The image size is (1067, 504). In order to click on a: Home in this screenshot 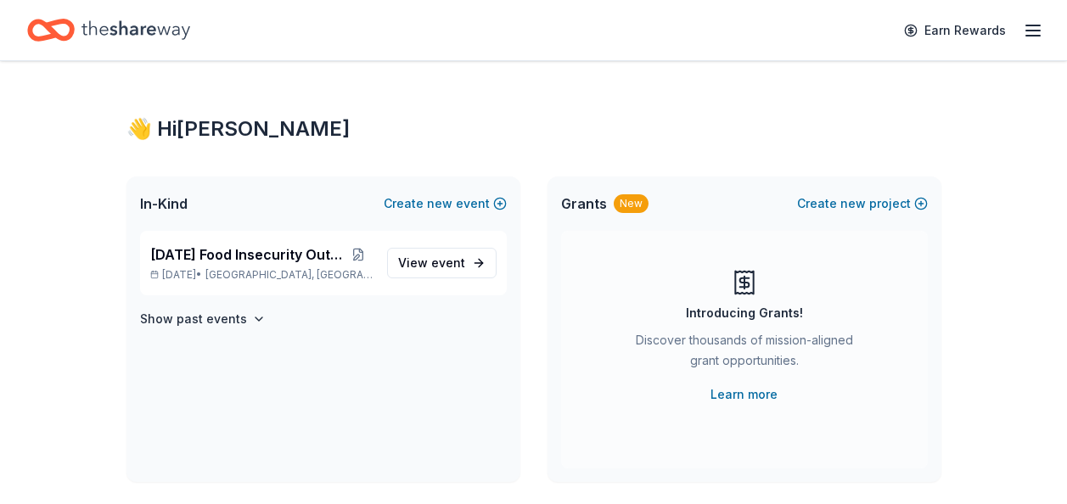, I will do `click(109, 30)`.